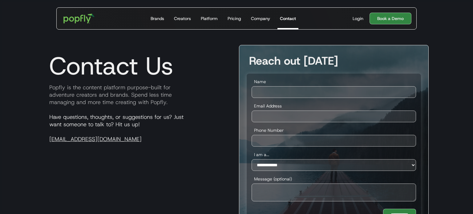 This screenshot has height=214, width=473. Describe the element at coordinates (333, 179) in the screenshot. I see `label: Message (optional)` at that location.